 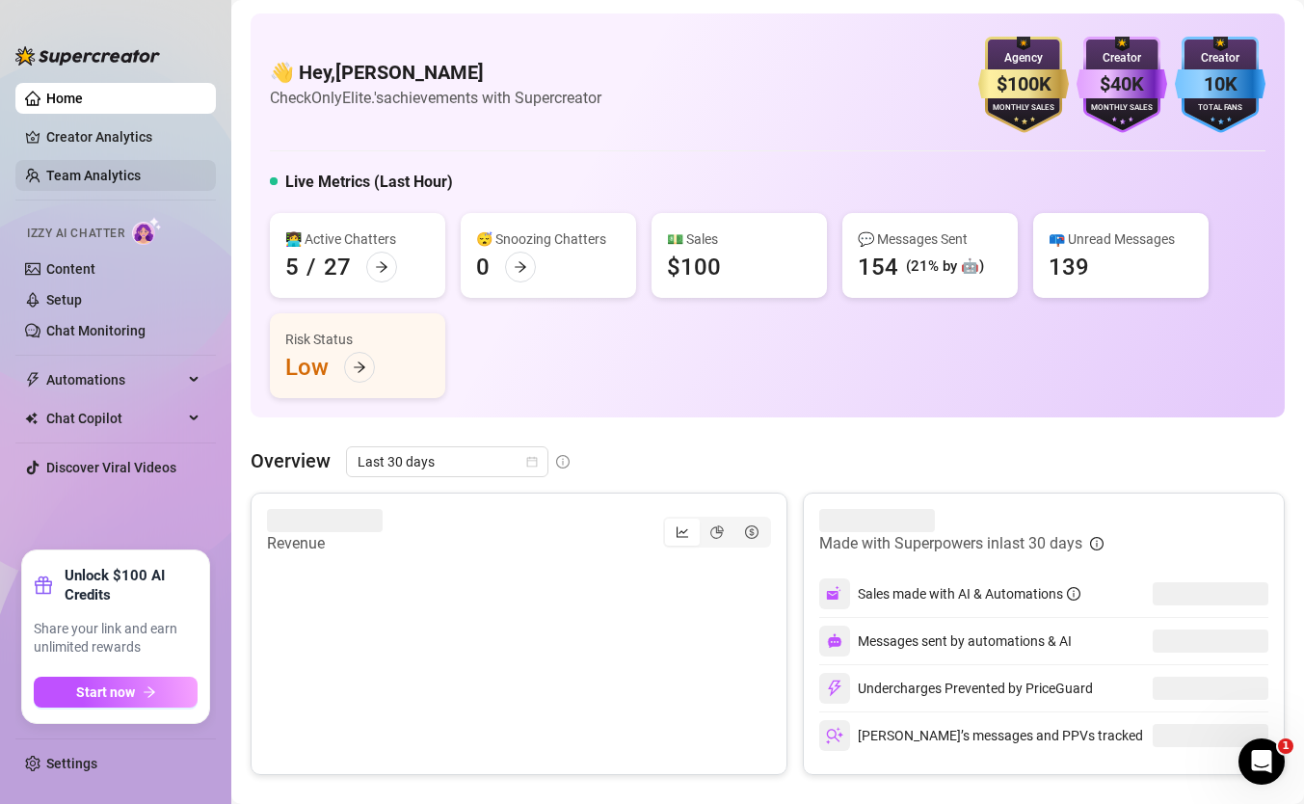 What do you see at coordinates (717, 532) in the screenshot?
I see `div: segmented control` at bounding box center [717, 532].